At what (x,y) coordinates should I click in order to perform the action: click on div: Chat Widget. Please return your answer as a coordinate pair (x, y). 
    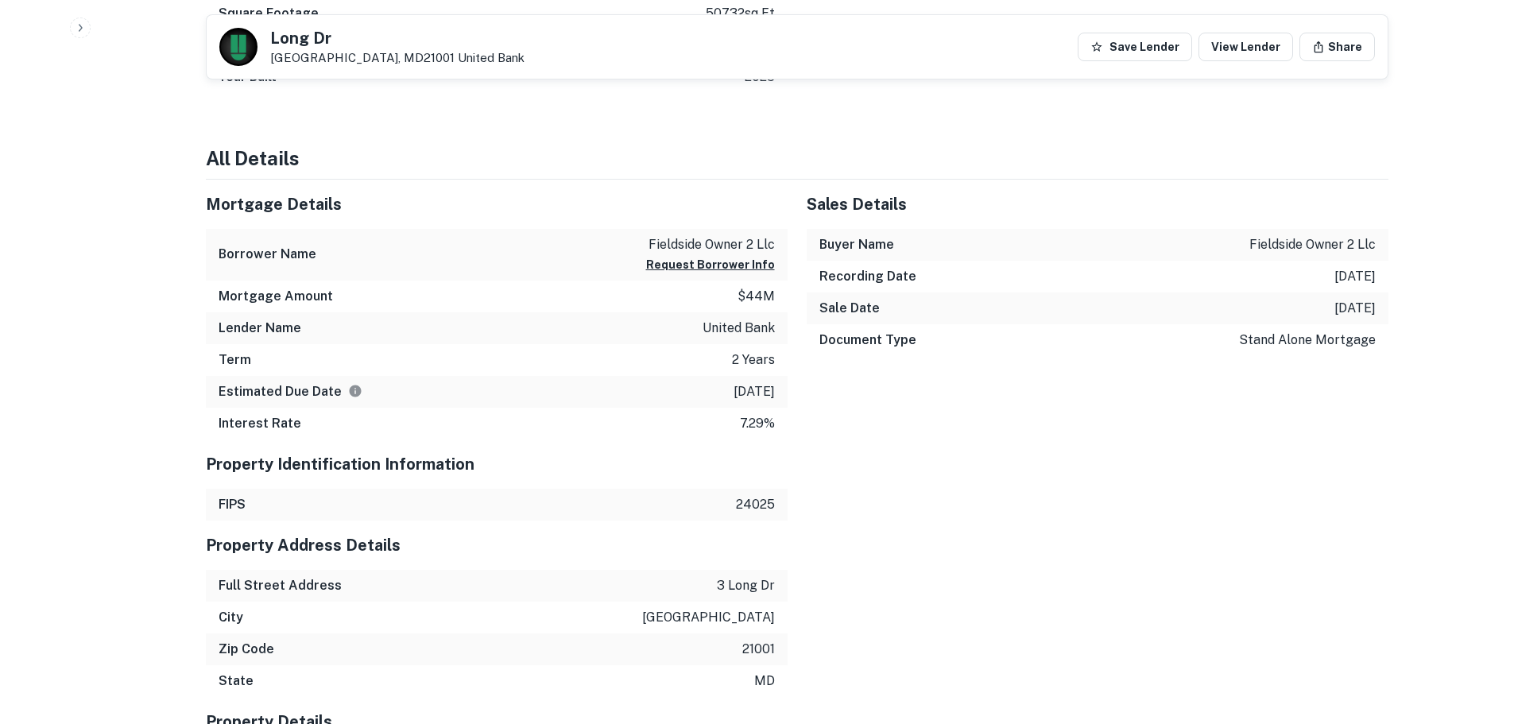
    Looking at the image, I should click on (1475, 635).